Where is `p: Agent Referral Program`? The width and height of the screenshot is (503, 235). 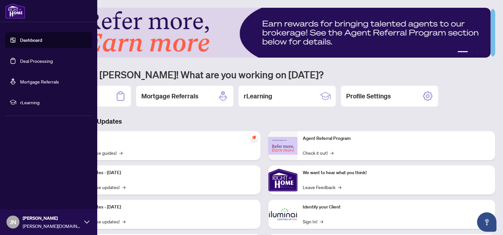 p: Agent Referral Program is located at coordinates (397, 139).